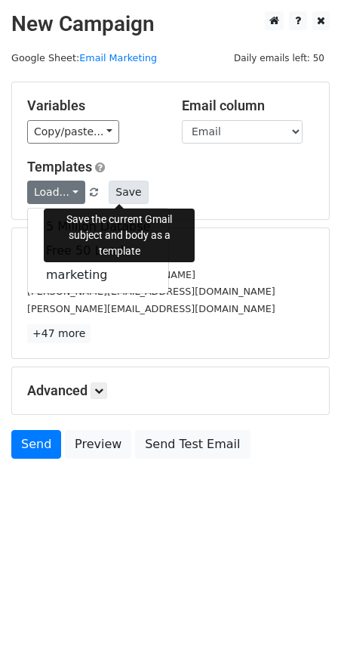  Describe the element at coordinates (56, 192) in the screenshot. I see `a: Load...` at that location.